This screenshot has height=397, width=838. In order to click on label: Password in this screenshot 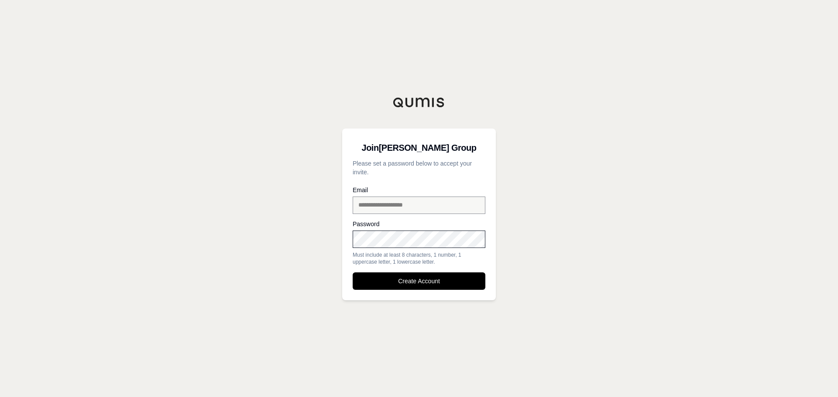, I will do `click(419, 224)`.